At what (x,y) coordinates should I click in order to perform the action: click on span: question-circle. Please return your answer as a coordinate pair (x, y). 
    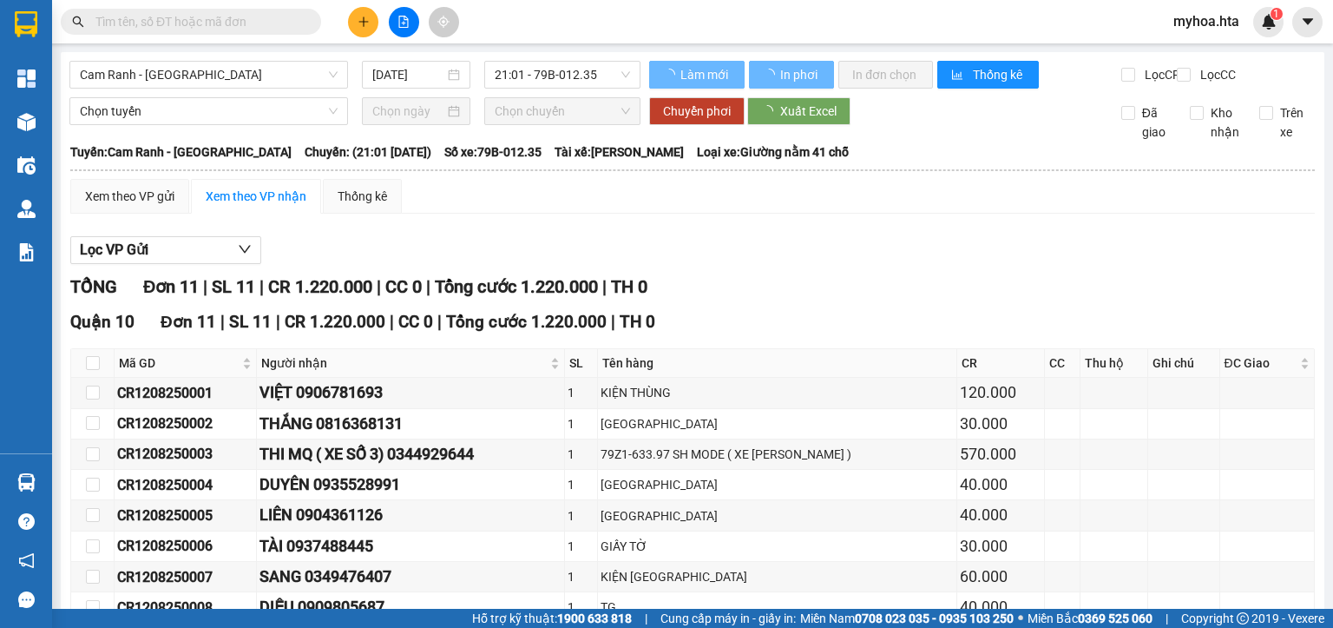
    Looking at the image, I should click on (26, 521).